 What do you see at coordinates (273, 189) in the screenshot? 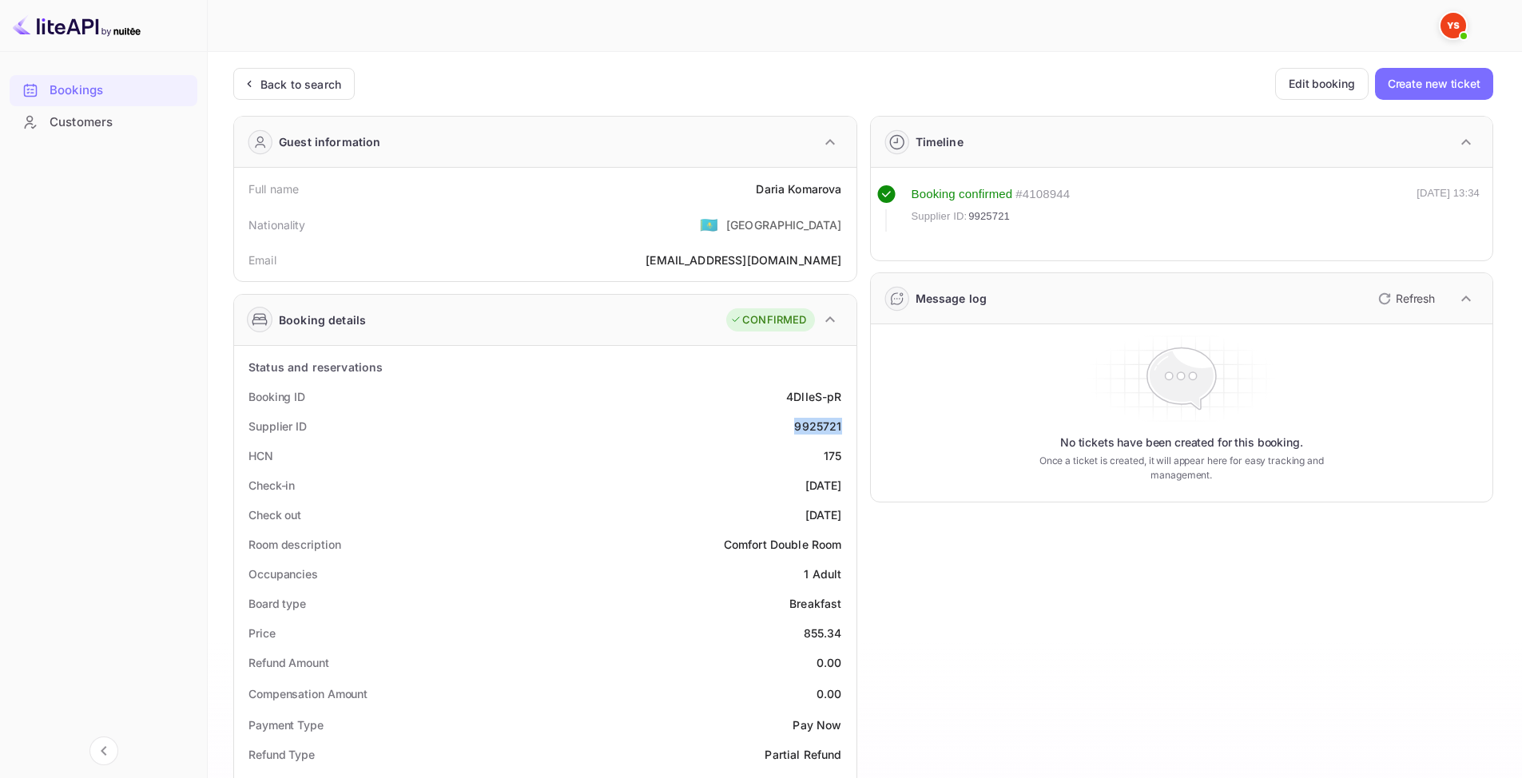
I see `div: Full name` at bounding box center [273, 189].